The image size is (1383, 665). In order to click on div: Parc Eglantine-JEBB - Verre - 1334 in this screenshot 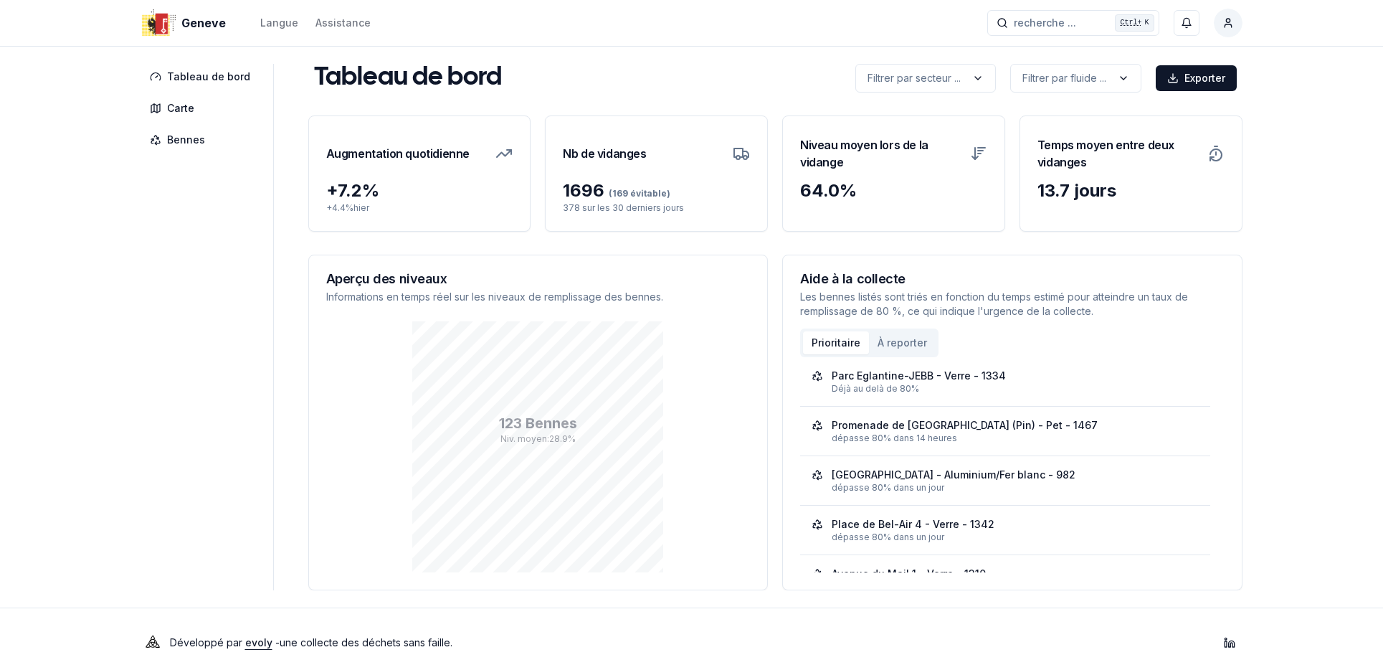, I will do `click(919, 376)`.